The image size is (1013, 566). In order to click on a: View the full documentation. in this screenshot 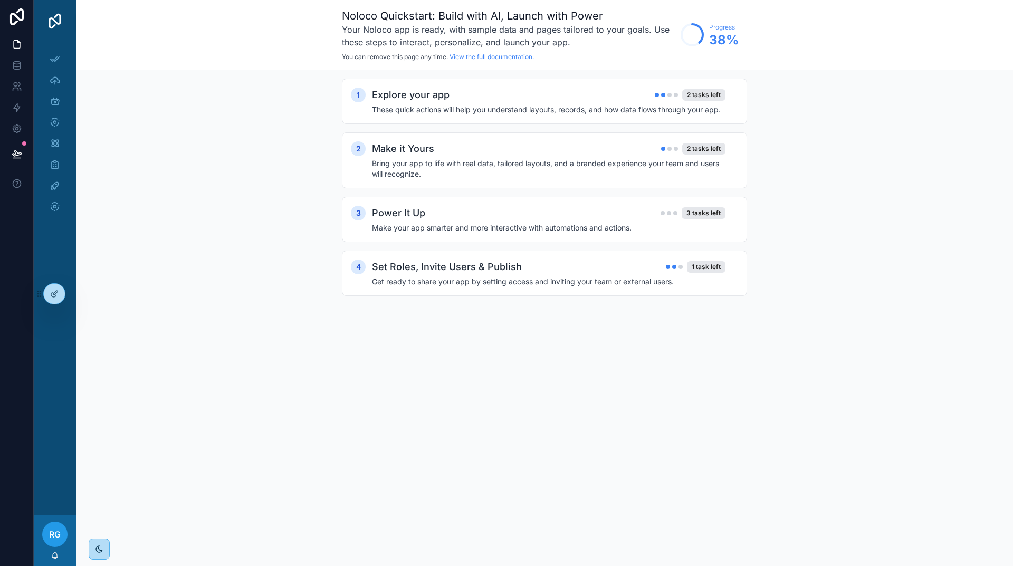, I will do `click(492, 56)`.